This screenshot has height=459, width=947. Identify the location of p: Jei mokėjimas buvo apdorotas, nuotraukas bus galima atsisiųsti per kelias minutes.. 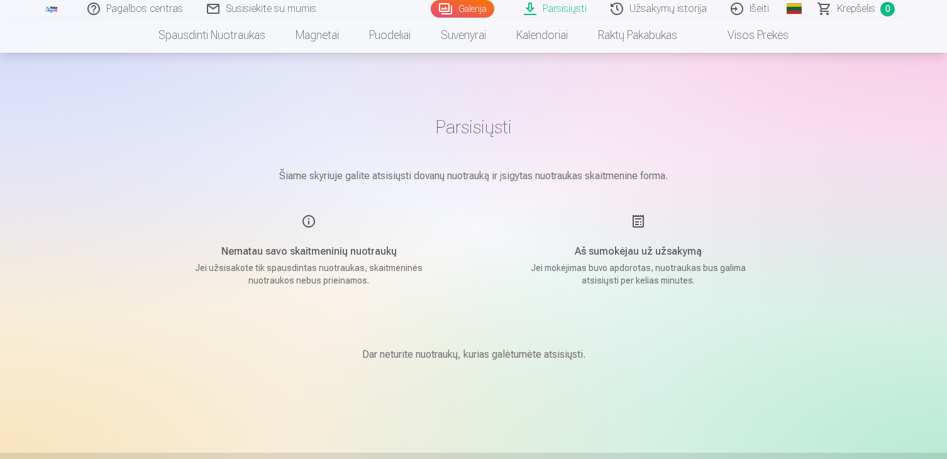
(639, 274).